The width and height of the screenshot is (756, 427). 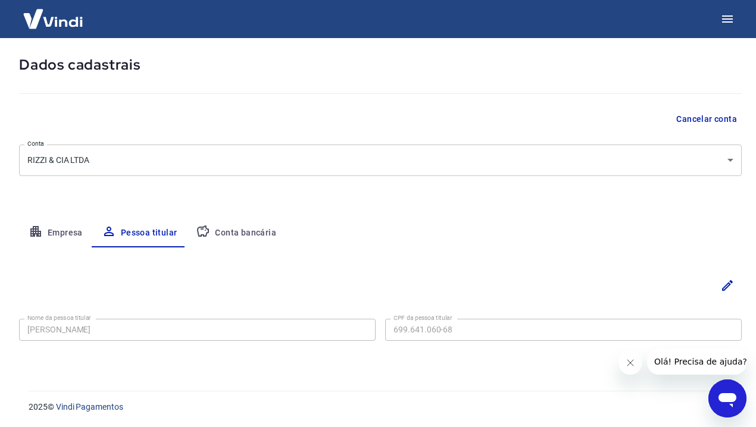 I want to click on button: Cancelar conta, so click(x=707, y=119).